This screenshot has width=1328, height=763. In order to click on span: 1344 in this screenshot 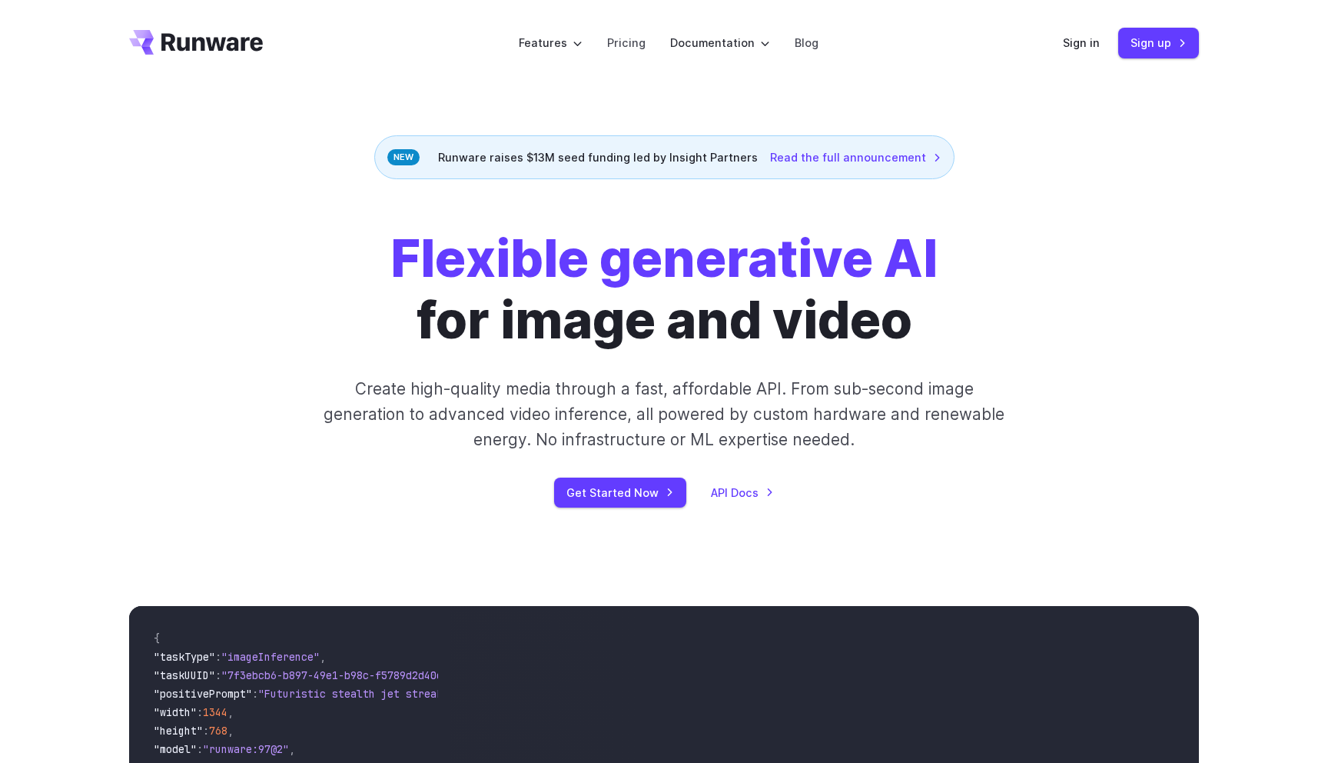, I will do `click(215, 712)`.